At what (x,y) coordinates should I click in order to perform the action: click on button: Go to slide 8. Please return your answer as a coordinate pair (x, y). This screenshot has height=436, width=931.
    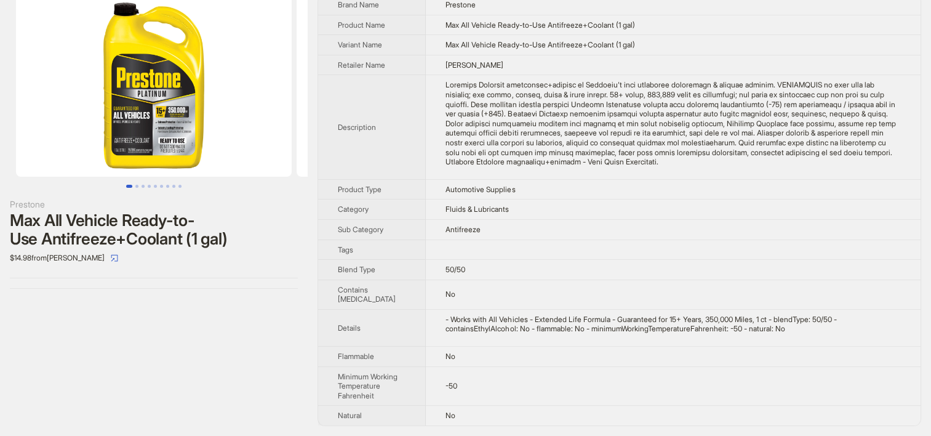
    Looking at the image, I should click on (174, 186).